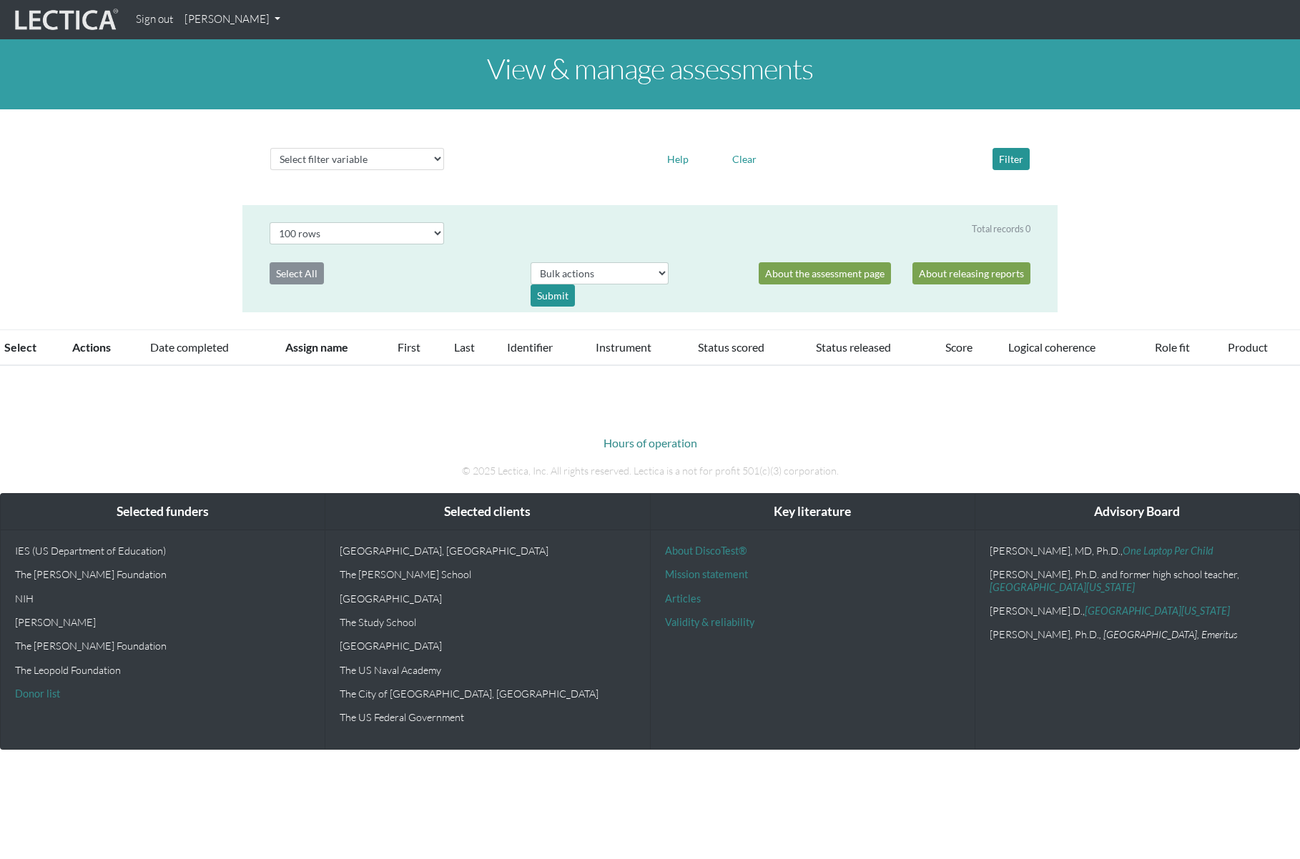  Describe the element at coordinates (812, 512) in the screenshot. I see `div: Key literature` at that location.